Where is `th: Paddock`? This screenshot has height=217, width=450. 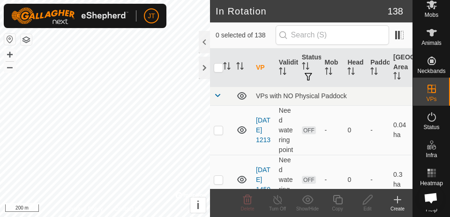
th: Paddock is located at coordinates (378, 68).